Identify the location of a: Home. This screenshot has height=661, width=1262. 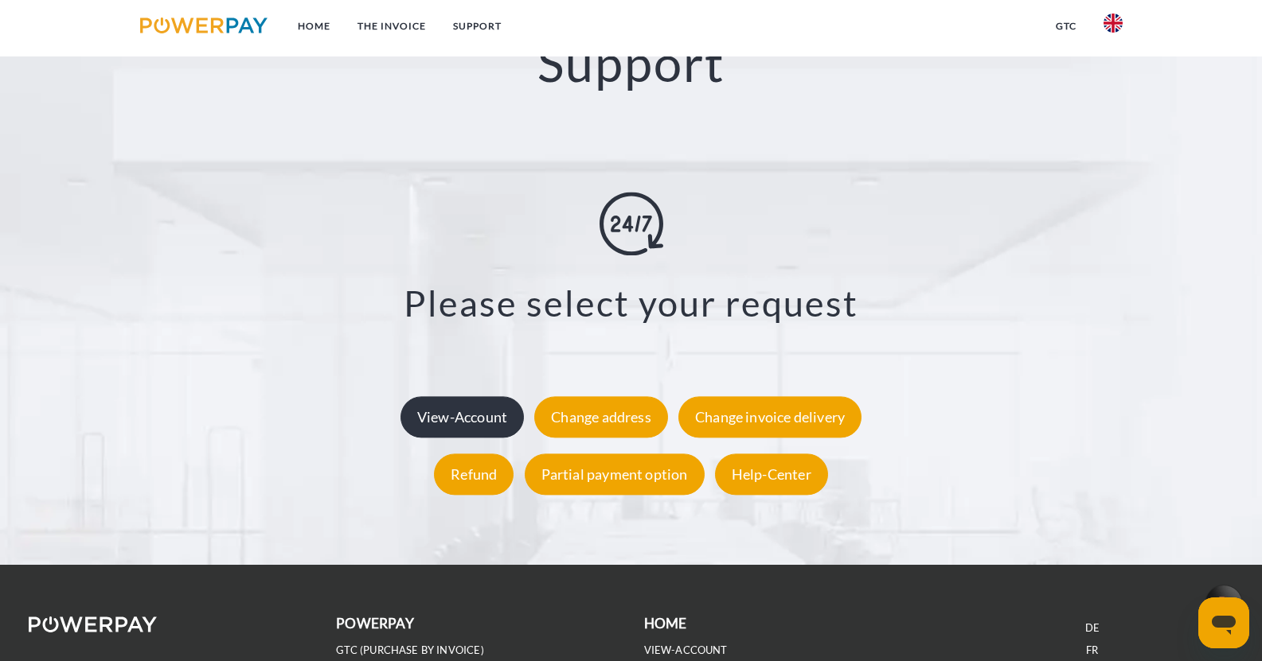
(314, 26).